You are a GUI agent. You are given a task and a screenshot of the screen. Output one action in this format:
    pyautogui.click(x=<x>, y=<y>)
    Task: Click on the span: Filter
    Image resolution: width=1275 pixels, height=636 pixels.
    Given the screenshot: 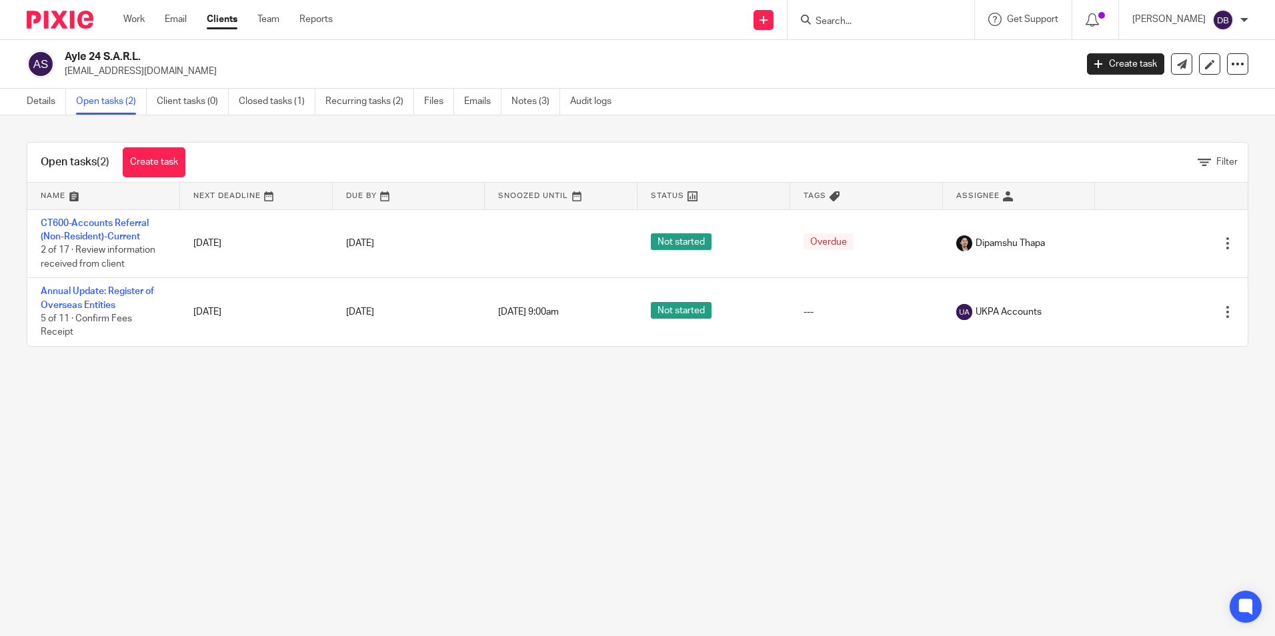 What is the action you would take?
    pyautogui.click(x=1227, y=162)
    